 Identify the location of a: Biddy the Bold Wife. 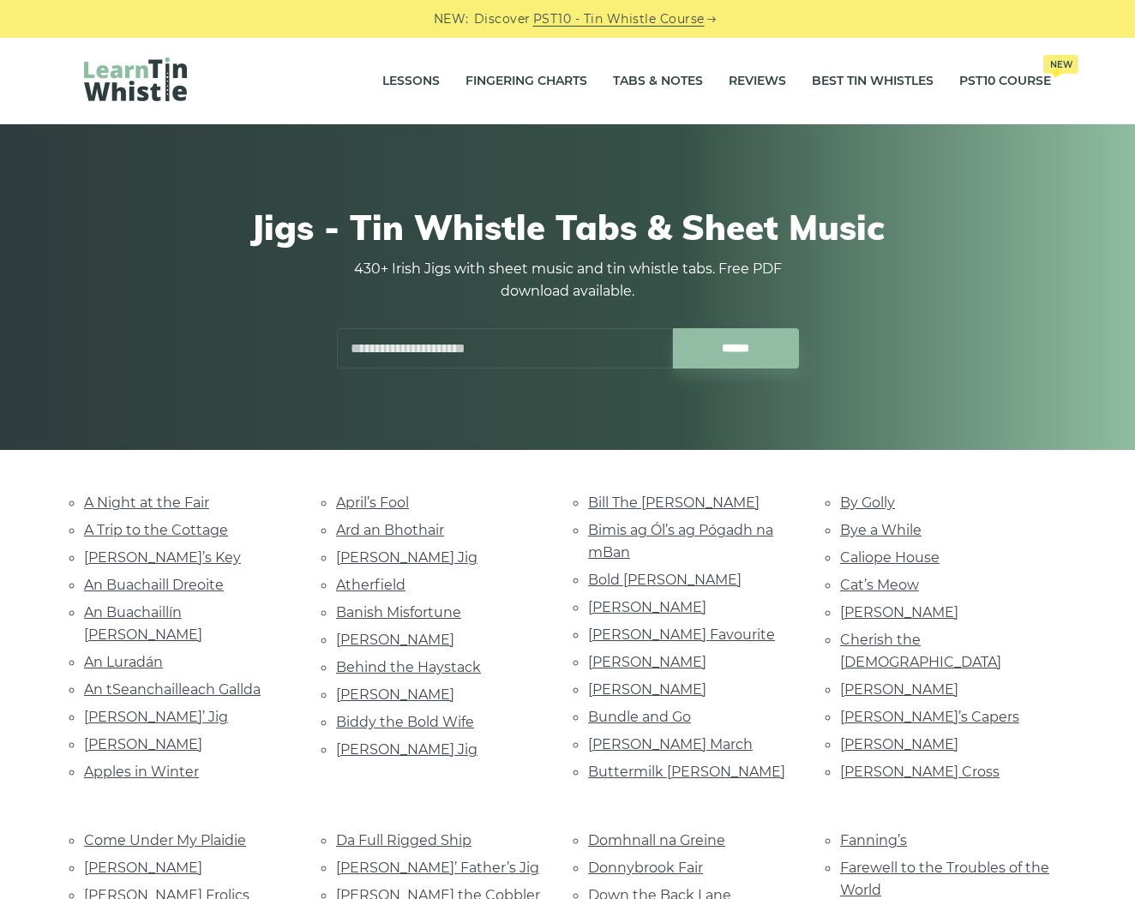
(405, 722).